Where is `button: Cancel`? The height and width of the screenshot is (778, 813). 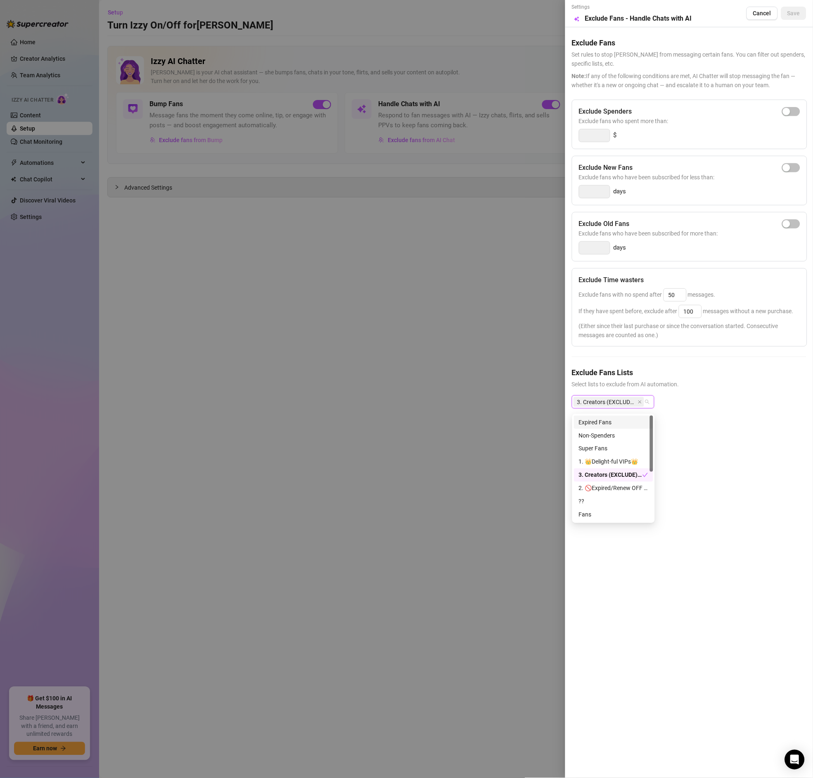 button: Cancel is located at coordinates (762, 13).